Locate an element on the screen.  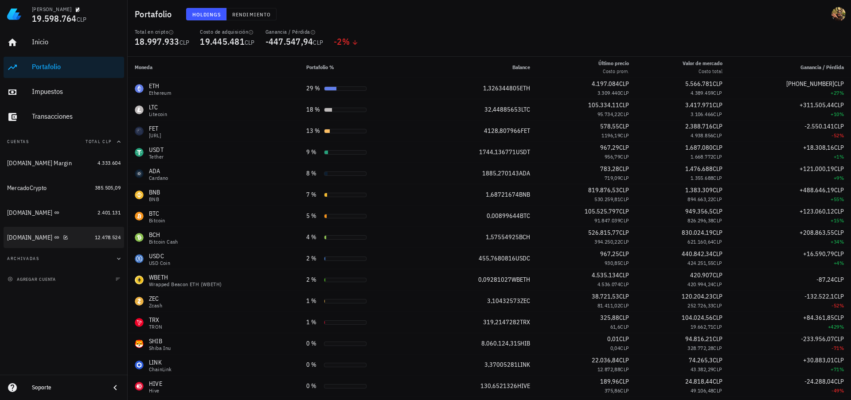
span: ETH is located at coordinates (525, 88).